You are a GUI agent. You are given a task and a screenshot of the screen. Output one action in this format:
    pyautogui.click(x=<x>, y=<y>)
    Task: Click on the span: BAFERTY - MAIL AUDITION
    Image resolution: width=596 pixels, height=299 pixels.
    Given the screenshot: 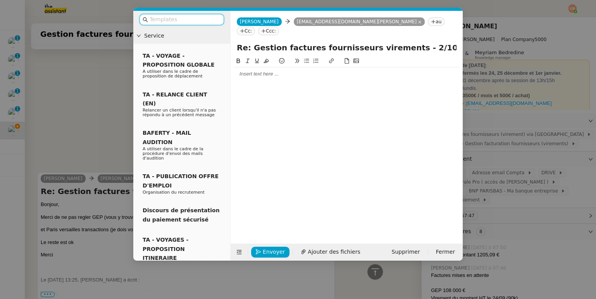 What is the action you would take?
    pyautogui.click(x=167, y=137)
    